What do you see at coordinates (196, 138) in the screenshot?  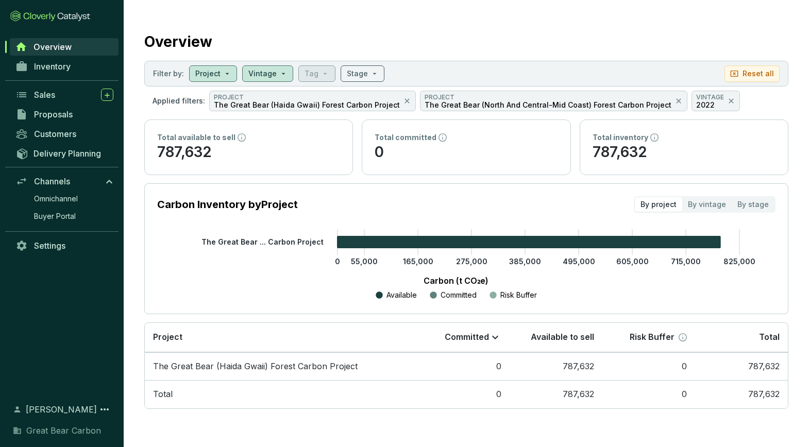 I see `p: Total available to sell` at bounding box center [196, 138].